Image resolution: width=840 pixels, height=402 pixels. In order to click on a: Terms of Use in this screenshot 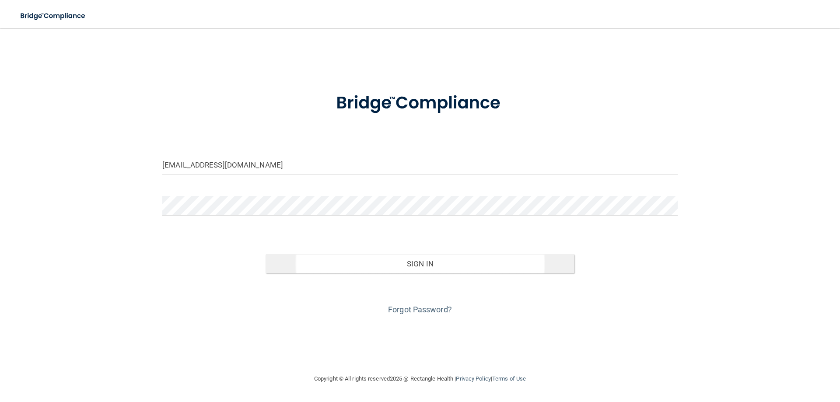, I will do `click(509, 378)`.